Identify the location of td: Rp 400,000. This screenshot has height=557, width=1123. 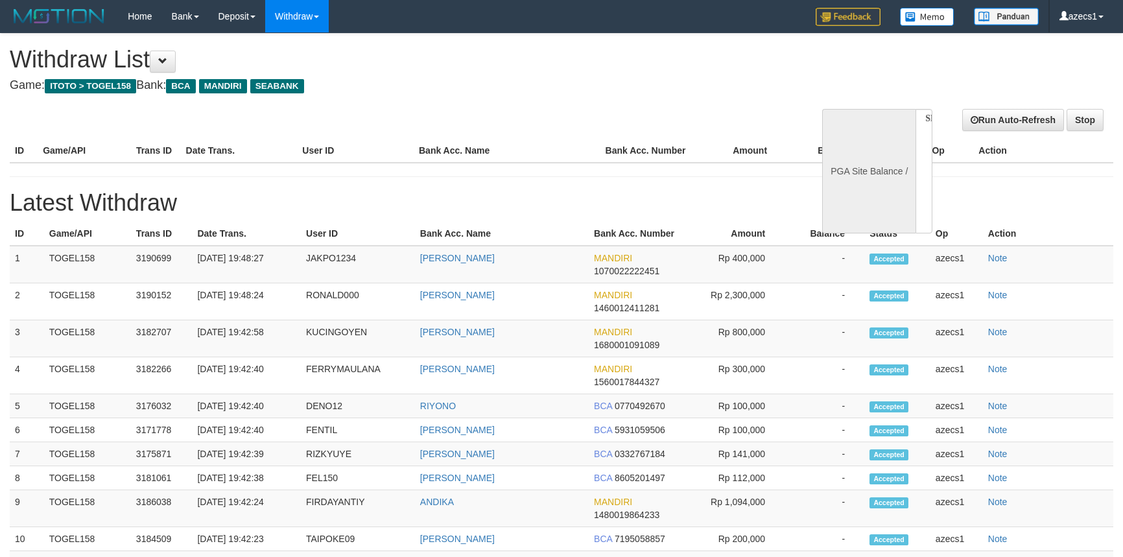
(737, 264).